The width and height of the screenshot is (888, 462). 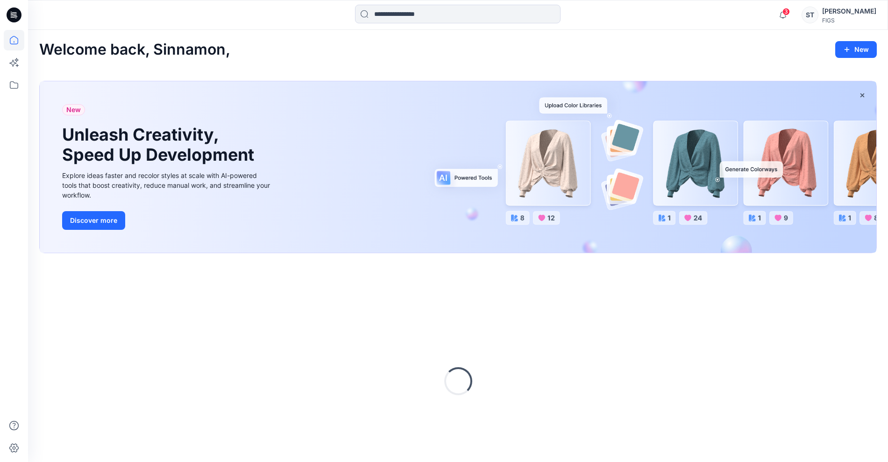 What do you see at coordinates (856, 50) in the screenshot?
I see `button: New` at bounding box center [856, 50].